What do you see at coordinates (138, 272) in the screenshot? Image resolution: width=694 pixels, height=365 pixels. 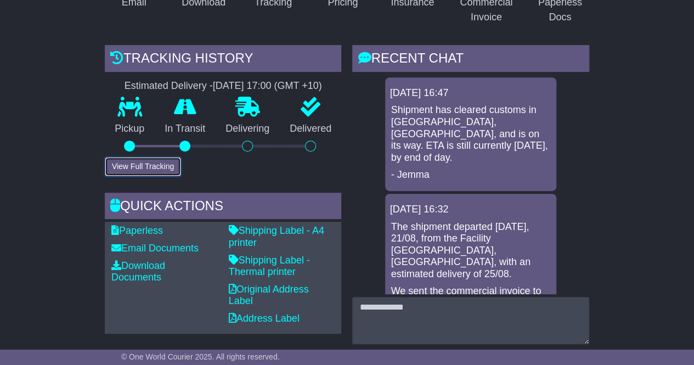 I see `a: Download Documents` at bounding box center [138, 272].